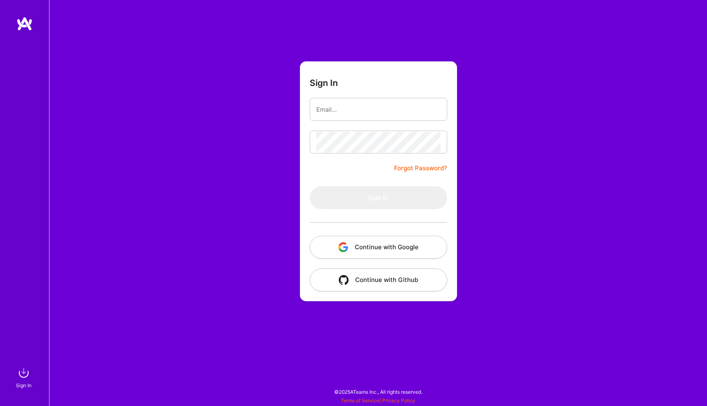  Describe the element at coordinates (399, 400) in the screenshot. I see `a: Privacy Policy` at that location.